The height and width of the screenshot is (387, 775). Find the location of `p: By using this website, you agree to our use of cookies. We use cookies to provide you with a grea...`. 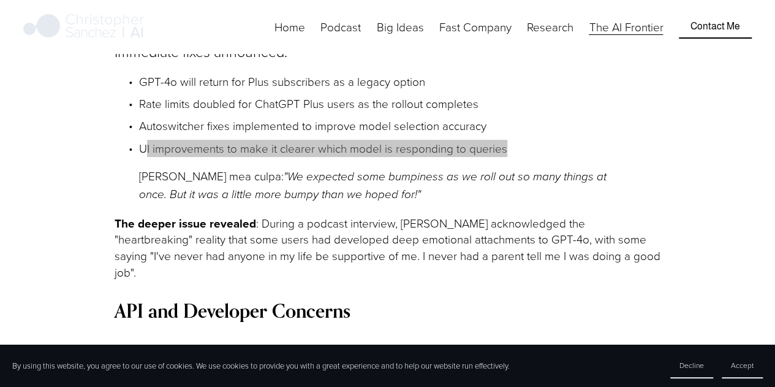

p: By using this website, you agree to our use of cookies. We use cookies to provide you with a grea... is located at coordinates (261, 365).